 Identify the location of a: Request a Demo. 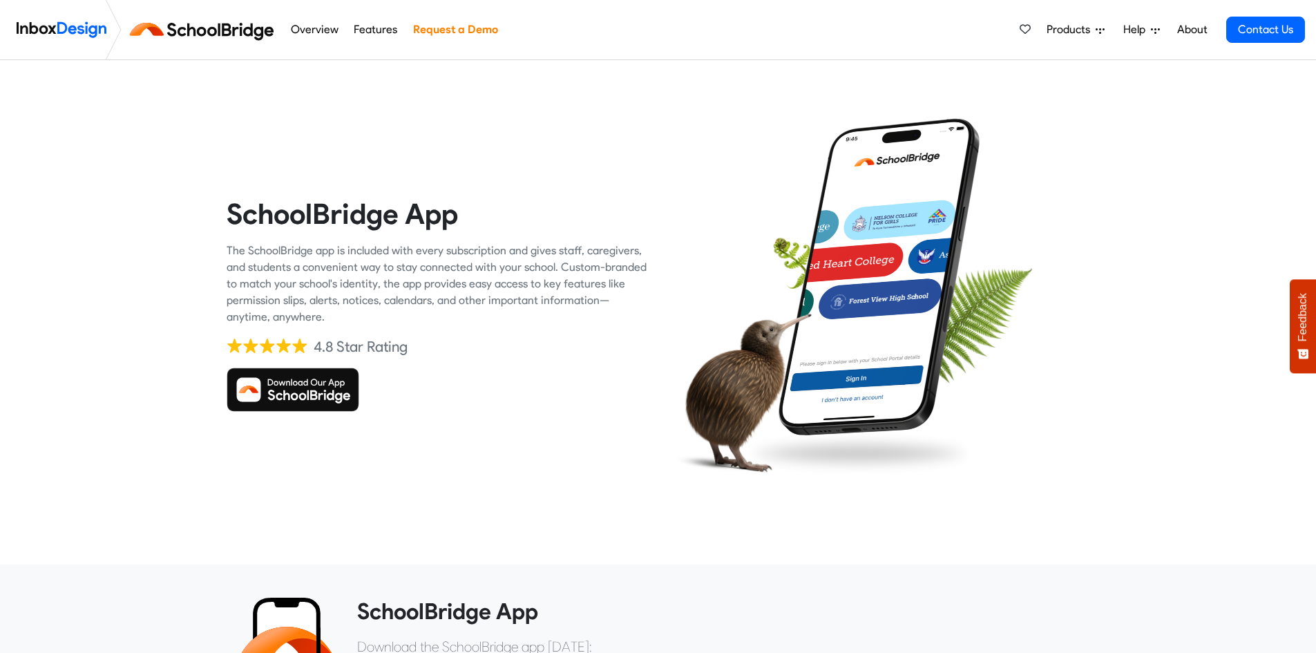
(455, 30).